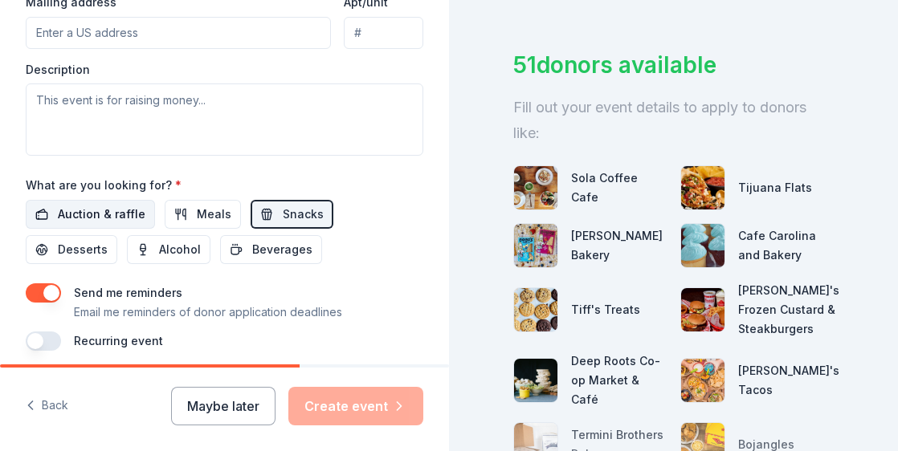 This screenshot has width=898, height=451. I want to click on img: photo for Sola Coffee Cafe, so click(536, 188).